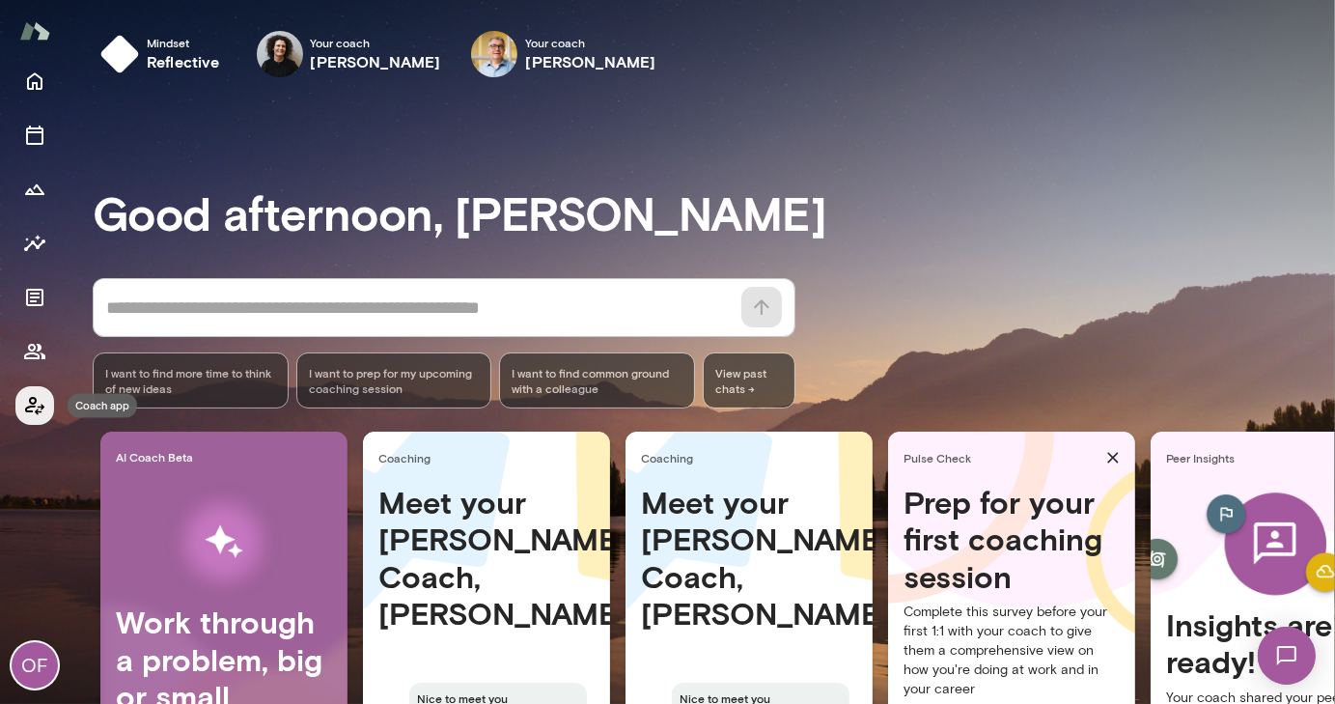 Image resolution: width=1335 pixels, height=704 pixels. What do you see at coordinates (190, 380) in the screenshot?
I see `div: I want to find more time to think of new ideas` at bounding box center [190, 380].